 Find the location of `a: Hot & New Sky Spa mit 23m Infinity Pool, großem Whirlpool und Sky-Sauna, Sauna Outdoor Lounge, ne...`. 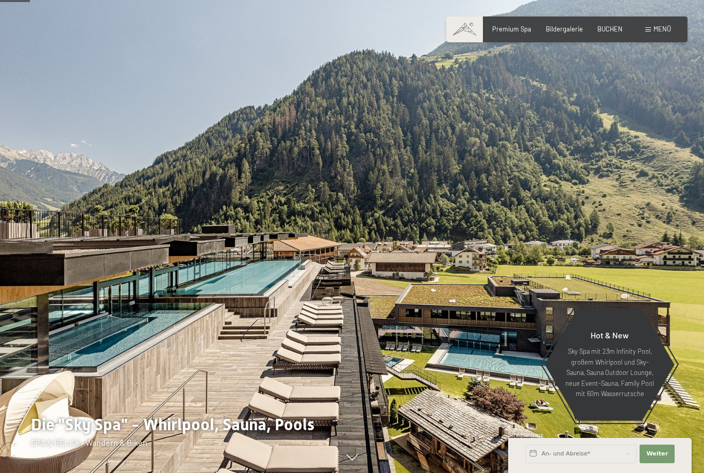

a: Hot & New Sky Spa mit 23m Infinity Pool, großem Whirlpool und Sky-Sauna, Sauna Outdoor Lounge, ne... is located at coordinates (610, 365).